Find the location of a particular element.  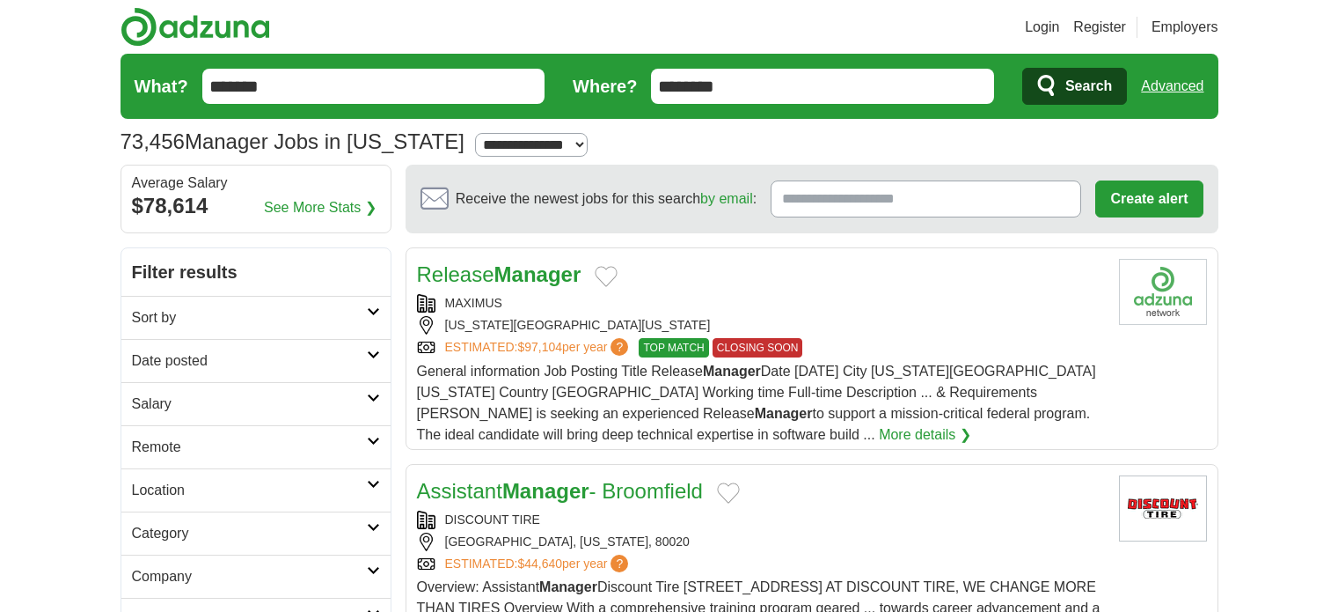

a: Date posted is located at coordinates (256, 360).